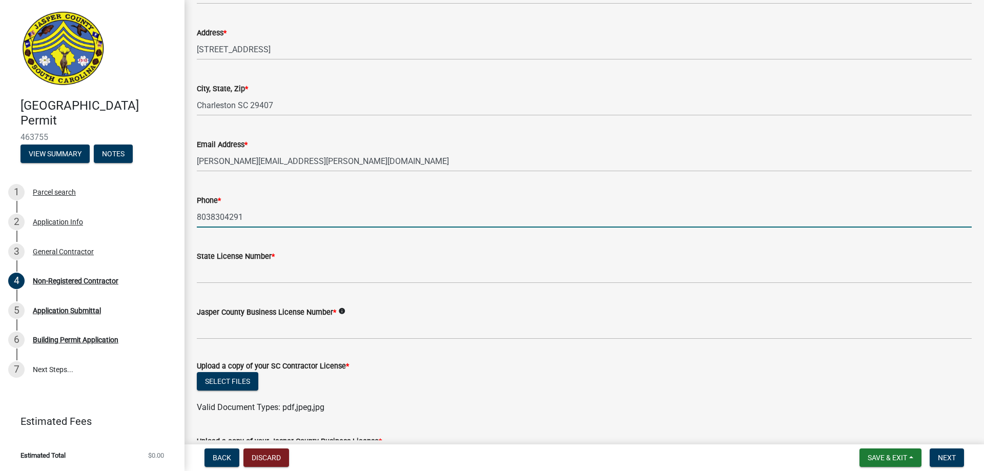 The width and height of the screenshot is (984, 471). Describe the element at coordinates (58, 222) in the screenshot. I see `div: Application Info` at that location.